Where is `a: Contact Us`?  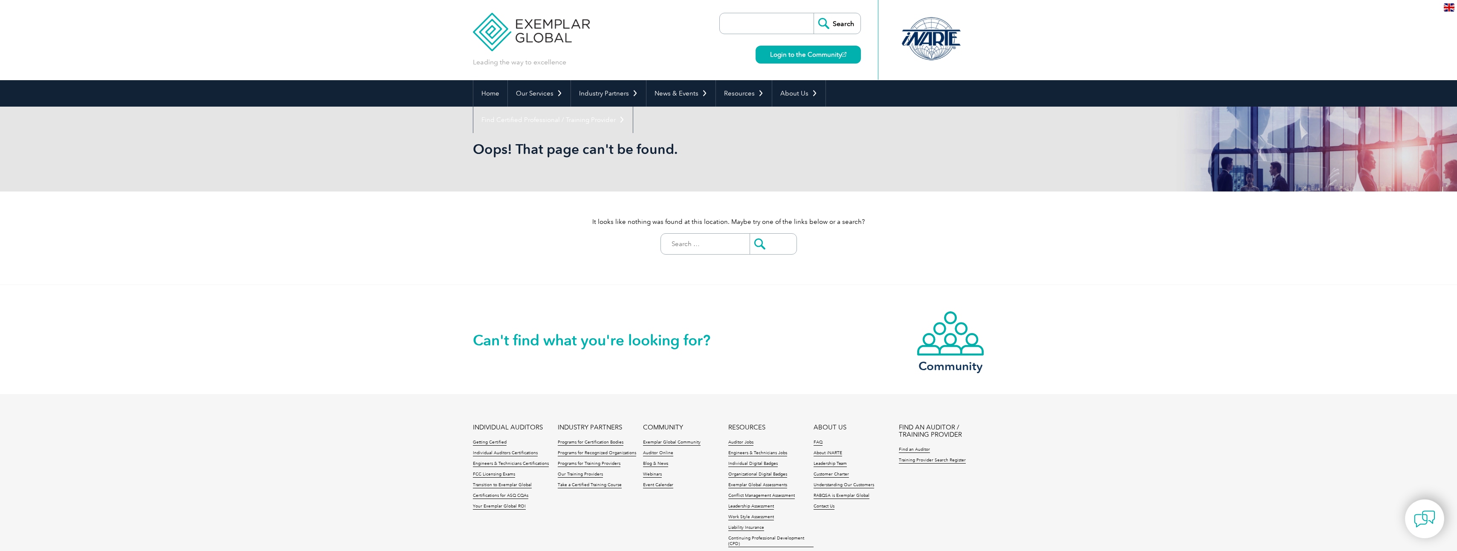
a: Contact Us is located at coordinates (824, 506).